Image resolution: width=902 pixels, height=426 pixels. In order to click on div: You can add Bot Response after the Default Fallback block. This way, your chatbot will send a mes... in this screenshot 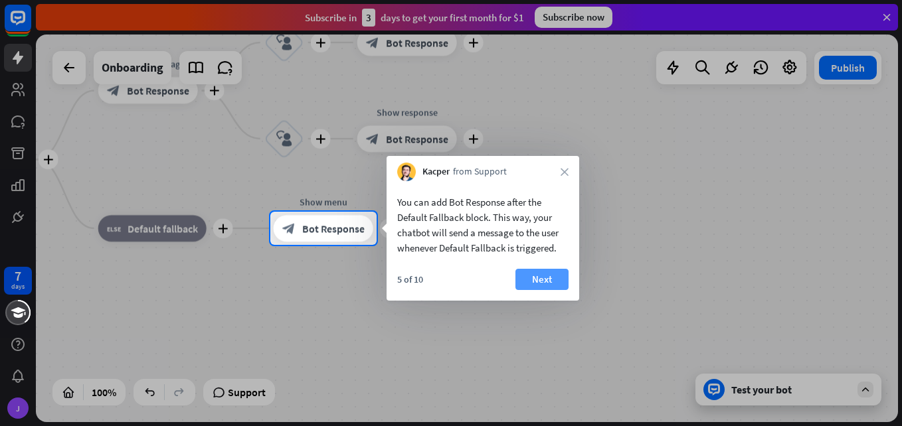, I will do `click(483, 225)`.